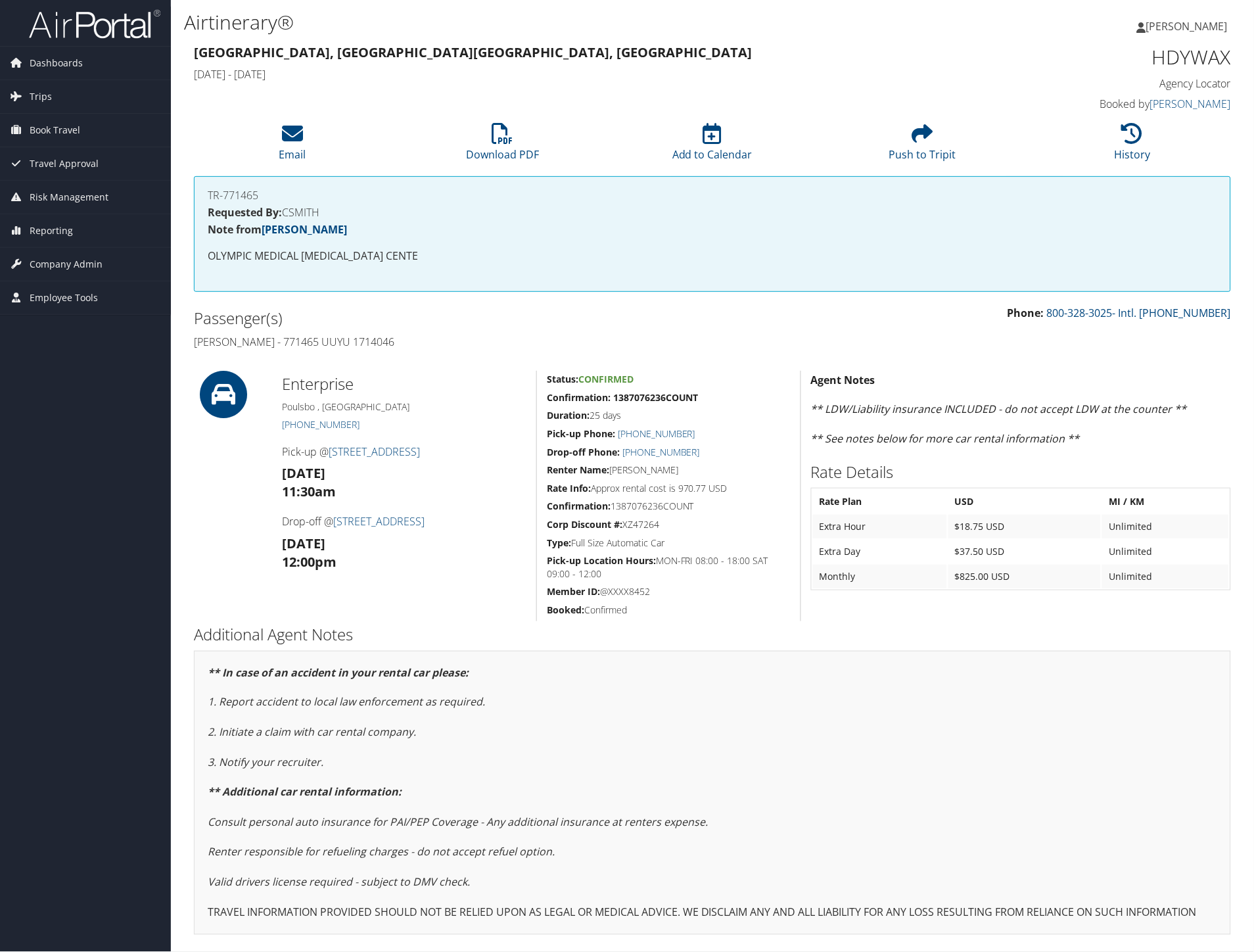 The image size is (1254, 952). I want to click on span: Trips, so click(40, 97).